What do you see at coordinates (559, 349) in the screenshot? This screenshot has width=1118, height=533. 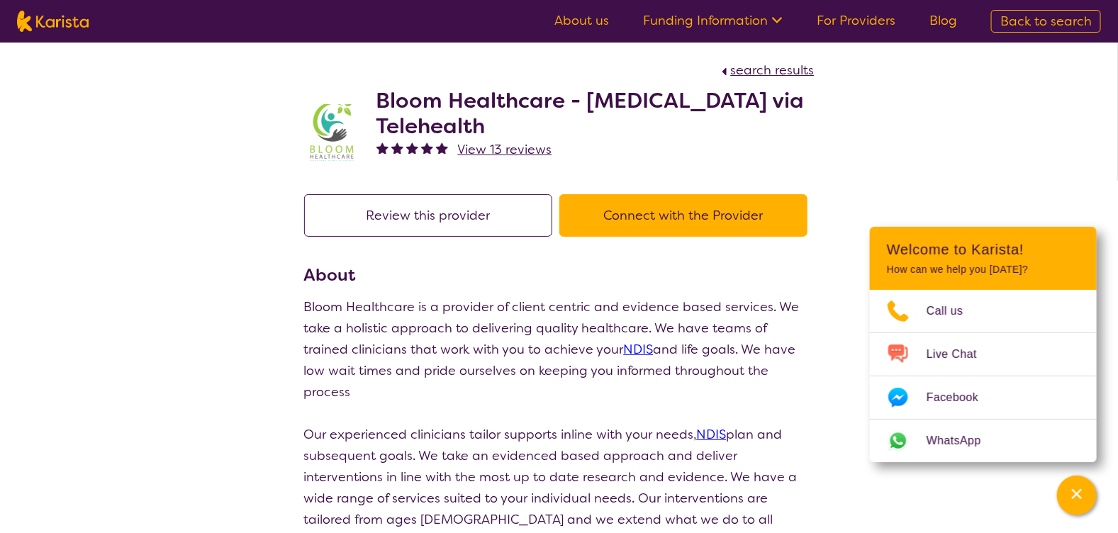 I see `p: Bloom Healthcare is a provider of client centric and evidence based services. We take a holistic ...` at bounding box center [559, 349].